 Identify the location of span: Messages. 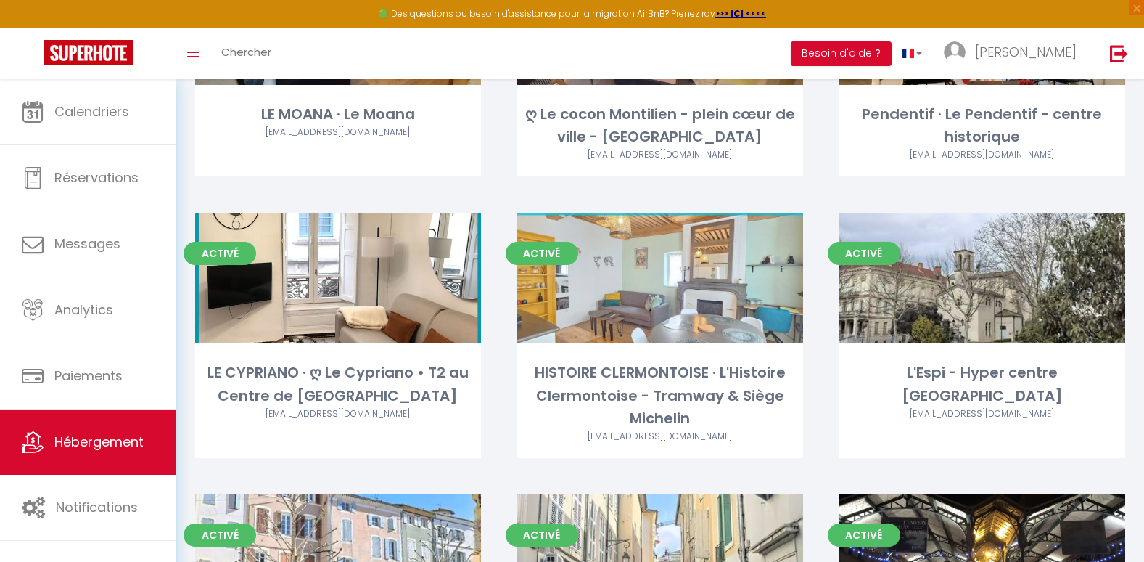
(87, 243).